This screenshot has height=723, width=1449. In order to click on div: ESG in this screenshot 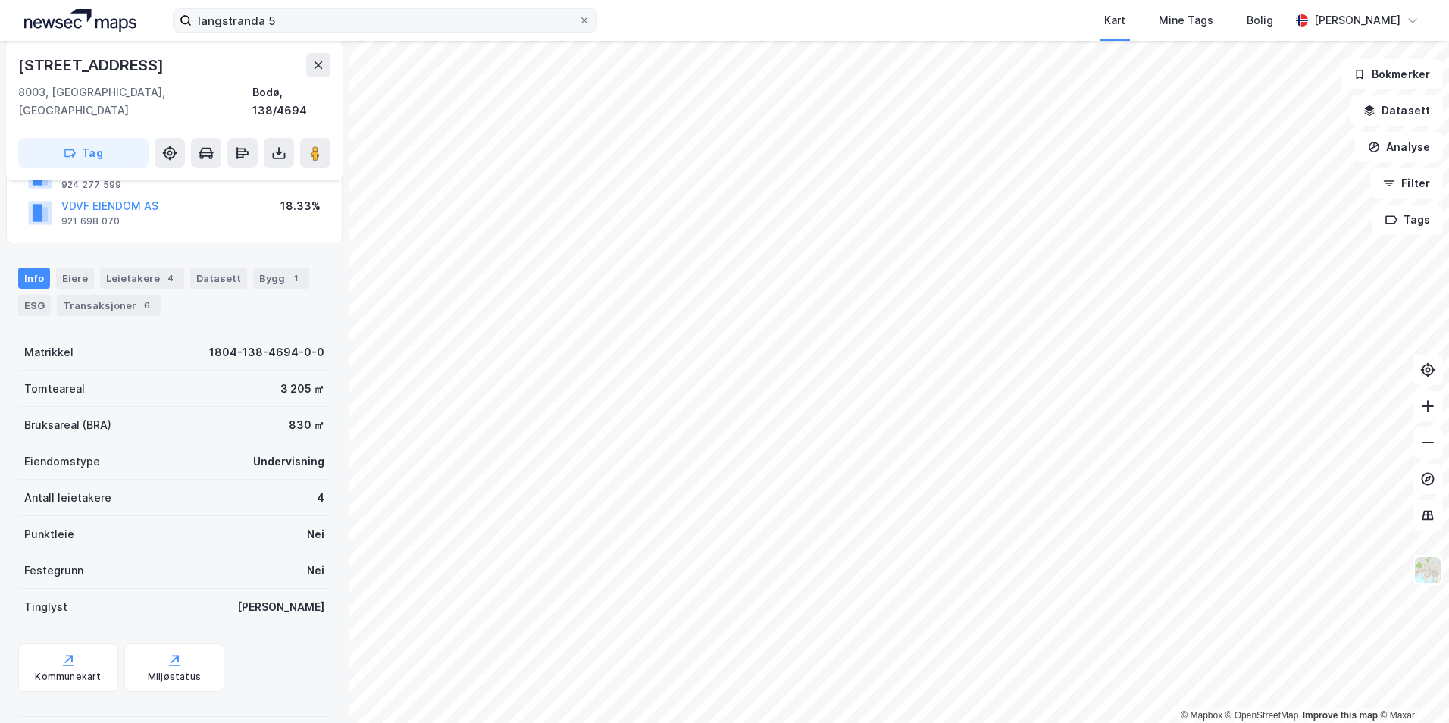, I will do `click(34, 305)`.